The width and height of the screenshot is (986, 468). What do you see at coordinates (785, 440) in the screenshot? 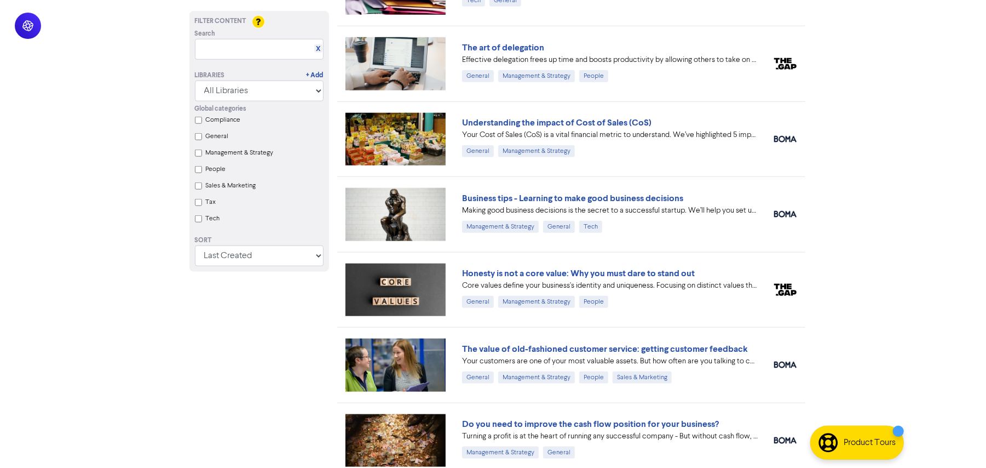
I see `img: boma_accounting` at bounding box center [785, 440].